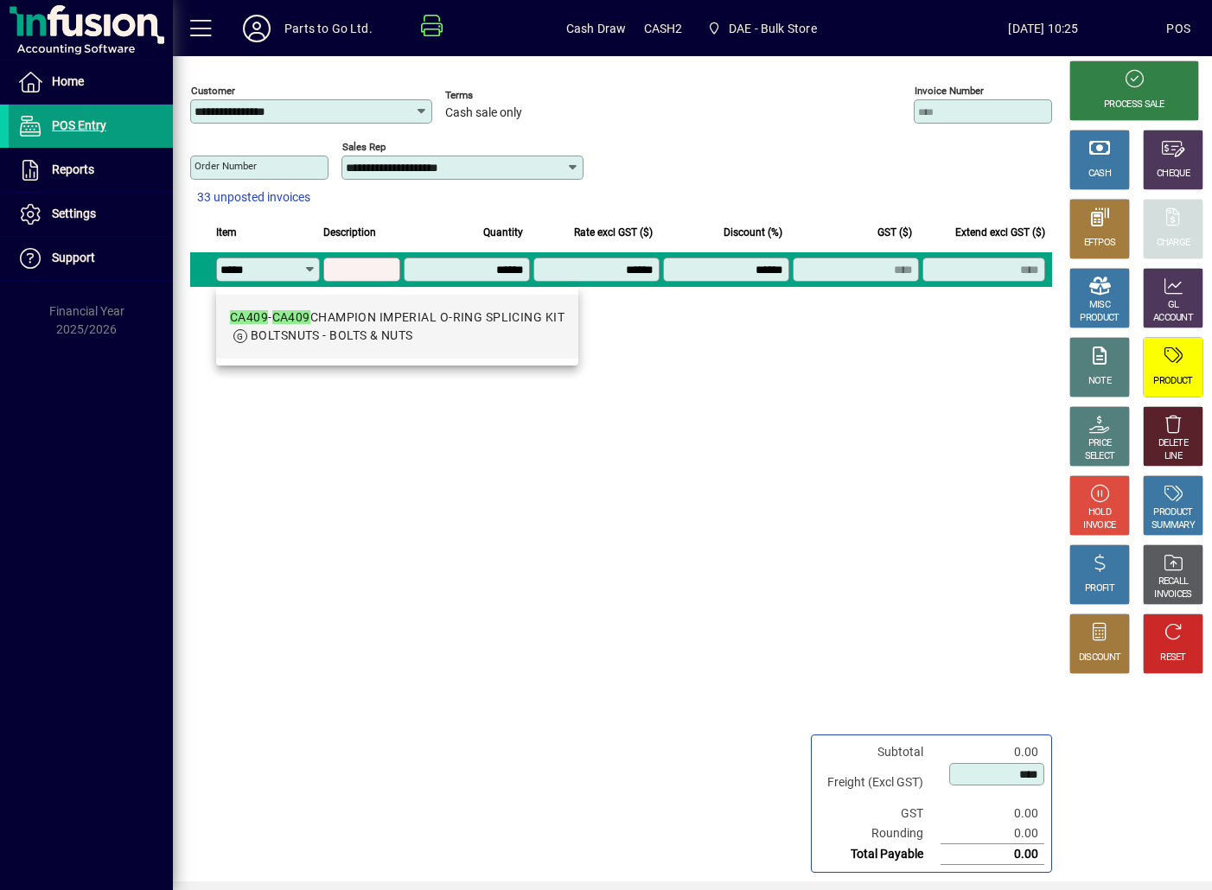  What do you see at coordinates (397, 327) in the screenshot?
I see `mat-option: CA409 - CA409 CHAMPION IMPERIAL O-RING SPLICING KIT` at bounding box center [397, 327].